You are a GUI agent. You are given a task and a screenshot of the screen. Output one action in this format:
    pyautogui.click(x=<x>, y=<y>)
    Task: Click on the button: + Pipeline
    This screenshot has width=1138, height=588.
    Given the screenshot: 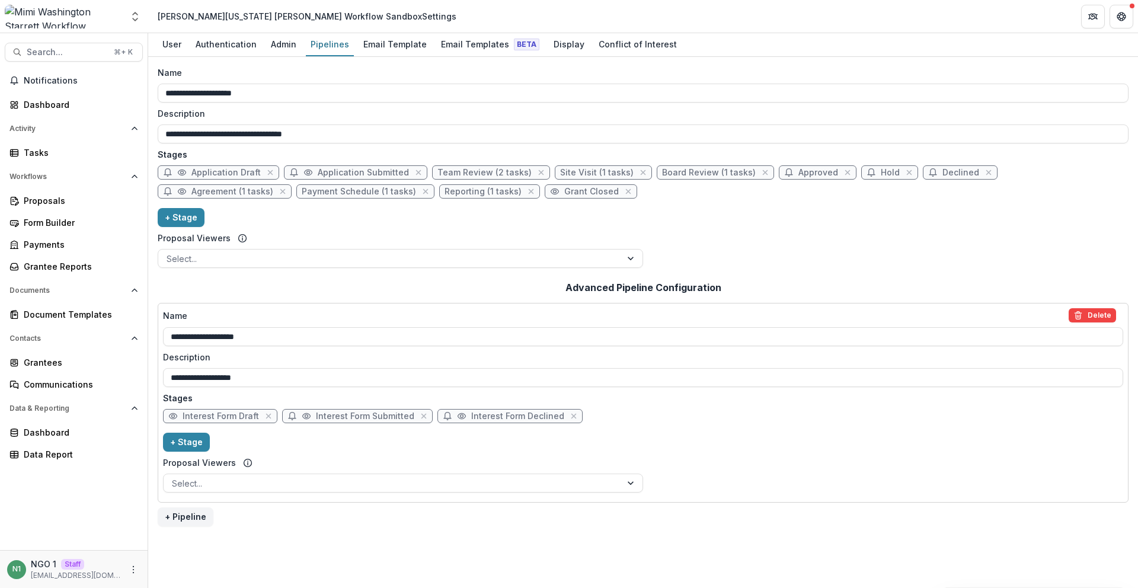 What is the action you would take?
    pyautogui.click(x=185, y=517)
    